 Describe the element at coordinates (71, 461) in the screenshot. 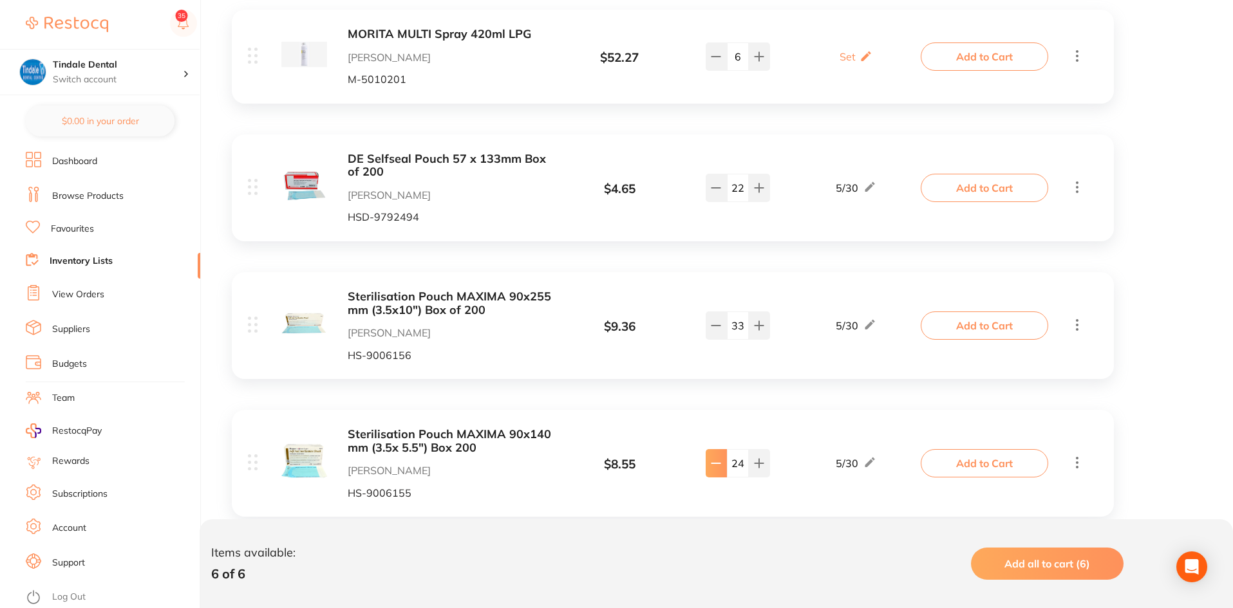

I see `a: Rewards` at that location.